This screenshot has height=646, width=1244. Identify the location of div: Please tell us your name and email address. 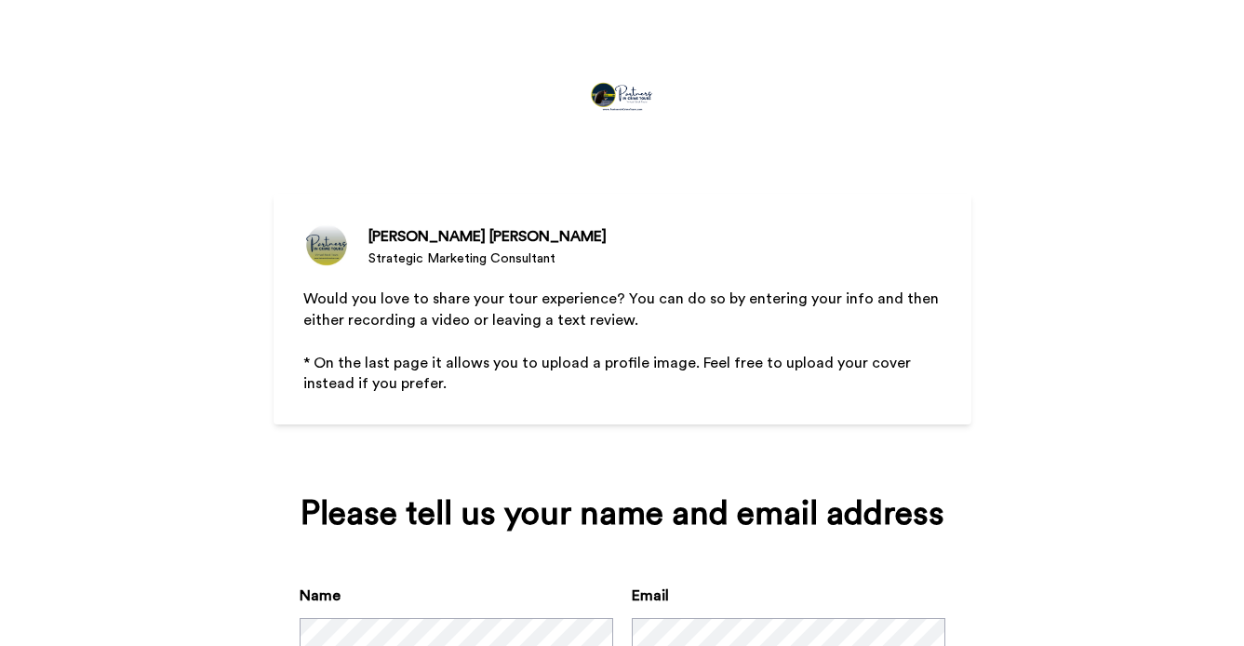
(623, 514).